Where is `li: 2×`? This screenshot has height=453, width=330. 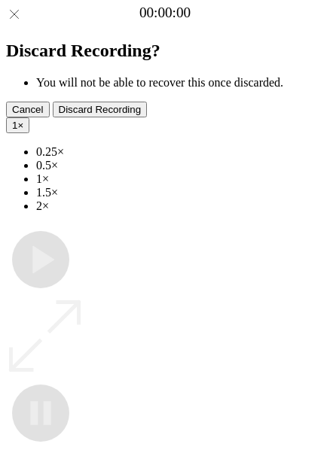
li: 2× is located at coordinates (180, 206).